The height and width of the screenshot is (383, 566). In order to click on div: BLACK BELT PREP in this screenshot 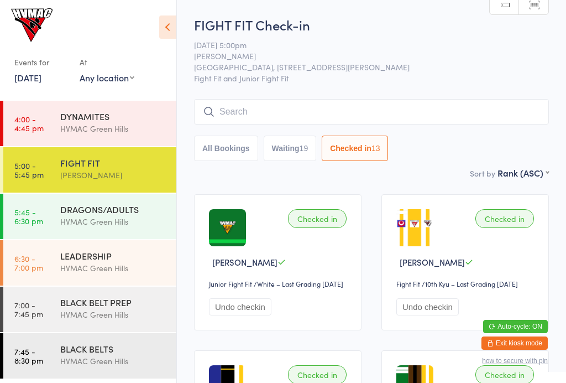, I will do `click(113, 302)`.